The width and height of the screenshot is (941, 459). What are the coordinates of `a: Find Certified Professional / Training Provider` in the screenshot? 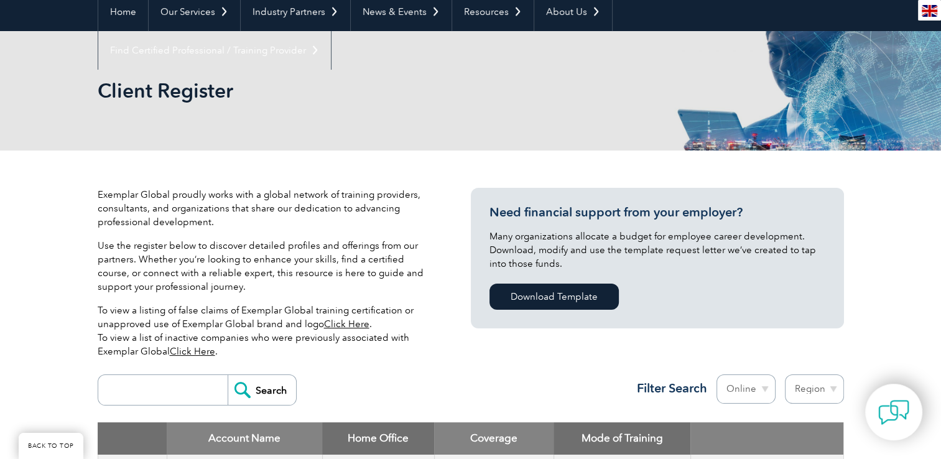 It's located at (215, 50).